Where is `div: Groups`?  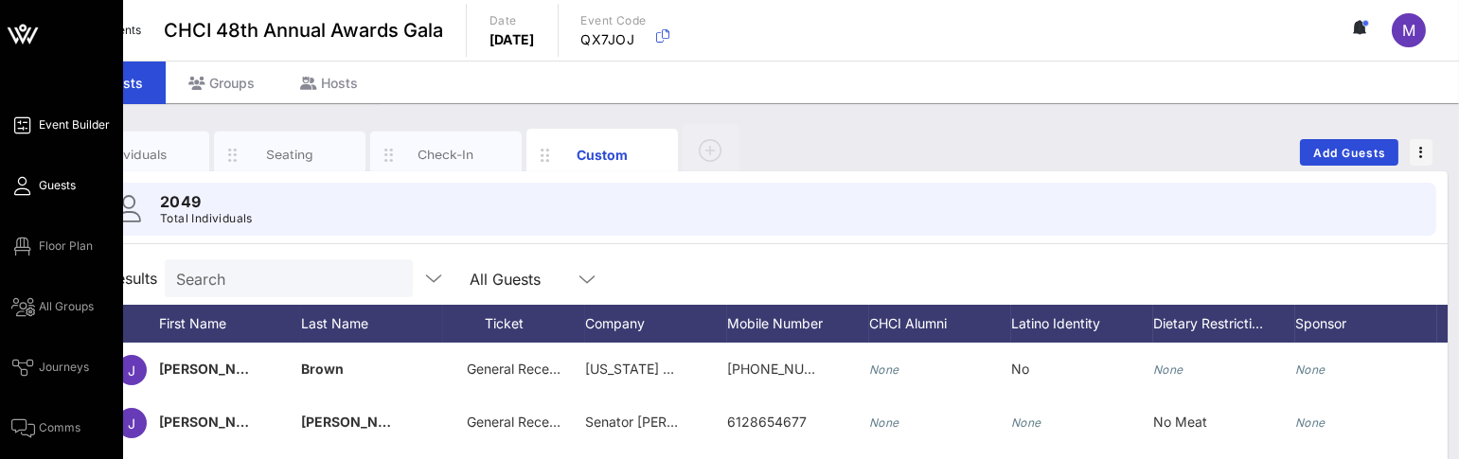
div: Groups is located at coordinates (221, 82).